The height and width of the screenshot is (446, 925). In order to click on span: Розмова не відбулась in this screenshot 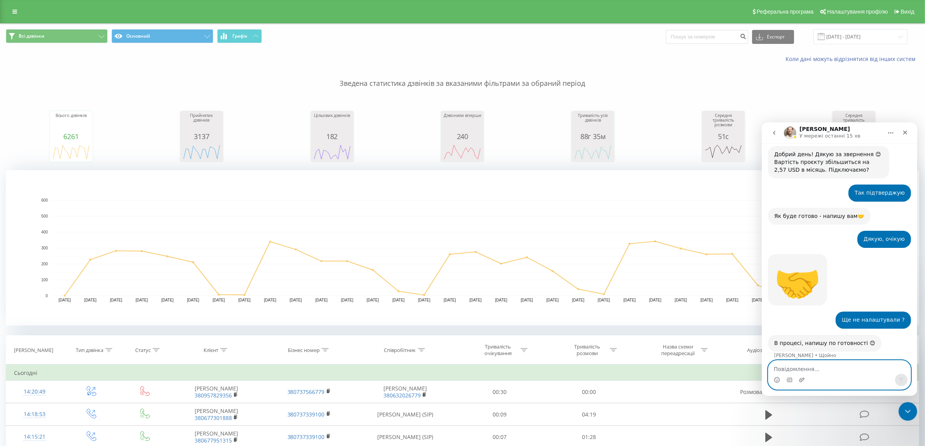, I will do `click(769, 392)`.